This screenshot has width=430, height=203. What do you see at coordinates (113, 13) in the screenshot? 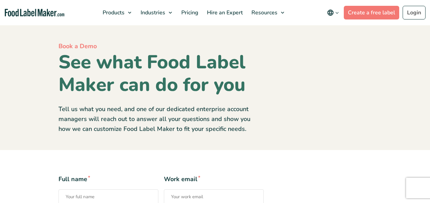
I see `span: Products` at bounding box center [113, 13].